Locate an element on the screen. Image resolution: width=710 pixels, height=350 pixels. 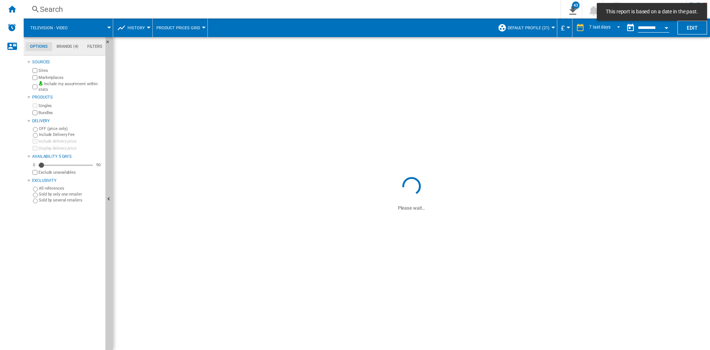
span: Television - video is located at coordinates (49, 28).